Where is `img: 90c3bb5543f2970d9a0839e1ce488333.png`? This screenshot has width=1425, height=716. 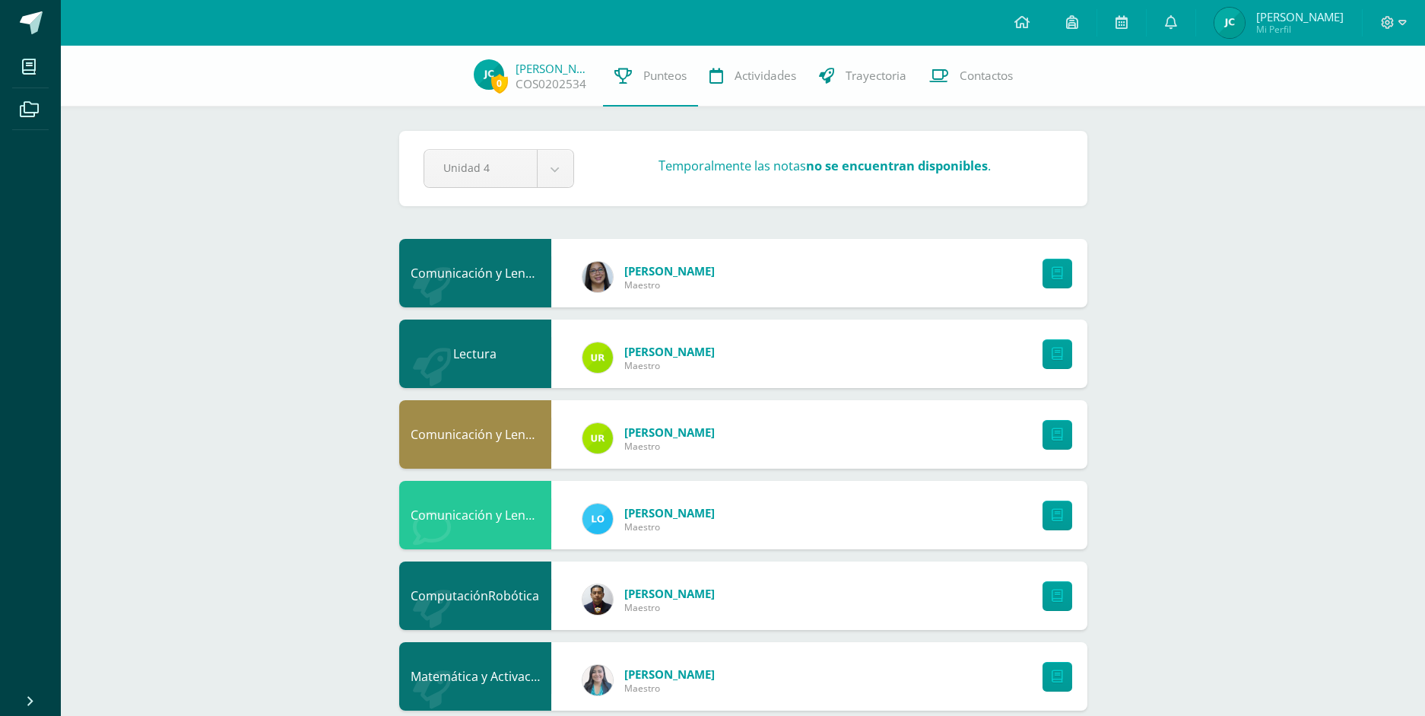
img: 90c3bb5543f2970d9a0839e1ce488333.png is located at coordinates (598, 277).